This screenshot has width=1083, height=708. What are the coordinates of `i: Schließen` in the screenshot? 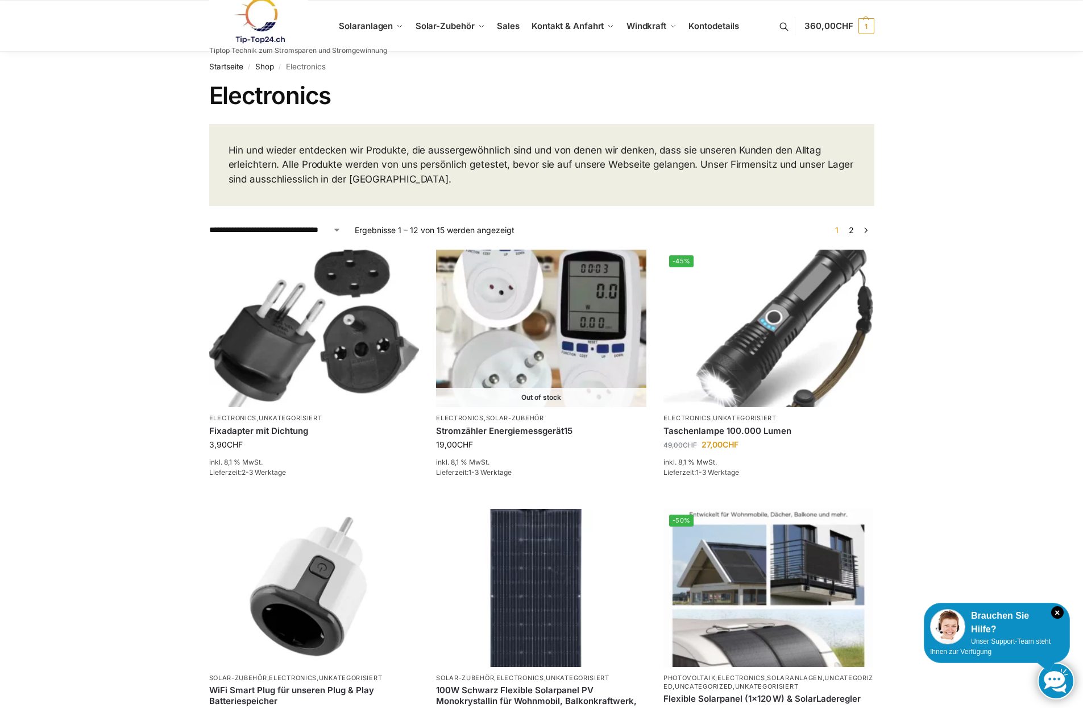 It's located at (1057, 612).